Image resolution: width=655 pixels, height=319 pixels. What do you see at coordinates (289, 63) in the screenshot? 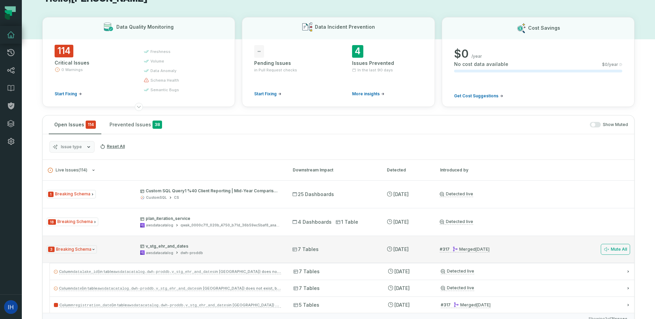
I see `div: Pending Issues` at bounding box center [289, 63].